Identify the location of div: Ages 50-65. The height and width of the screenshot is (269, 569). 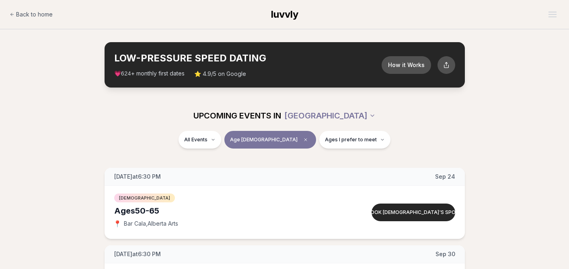
(228, 211).